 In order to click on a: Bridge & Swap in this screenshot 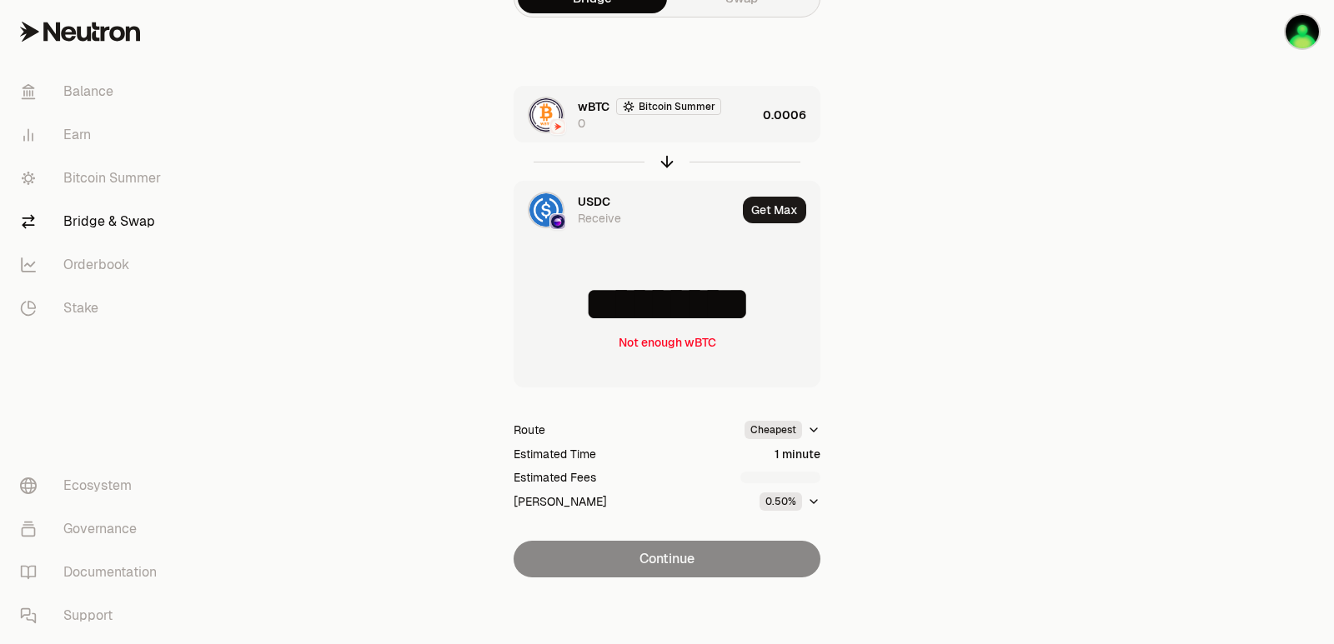, I will do `click(93, 222)`.